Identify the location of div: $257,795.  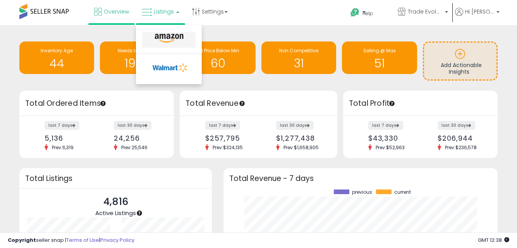
(229, 138).